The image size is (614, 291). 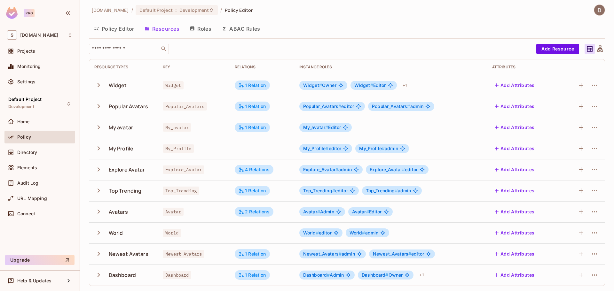 I want to click on img: SReyMgAAAABJRU5ErkJggg==, so click(x=12, y=13).